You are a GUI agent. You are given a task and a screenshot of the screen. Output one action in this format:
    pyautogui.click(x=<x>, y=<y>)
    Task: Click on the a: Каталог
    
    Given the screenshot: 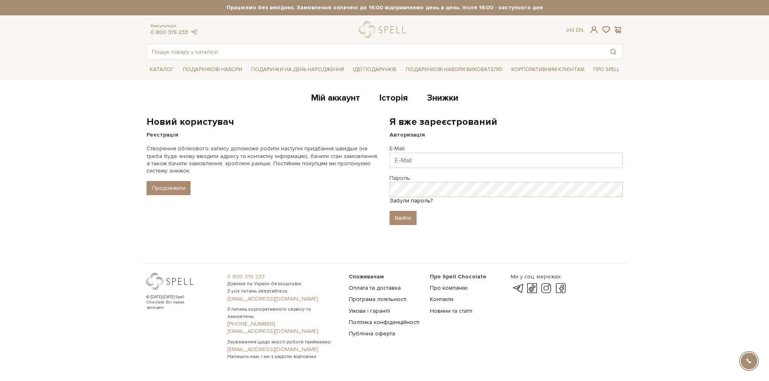 What is the action you would take?
    pyautogui.click(x=162, y=69)
    